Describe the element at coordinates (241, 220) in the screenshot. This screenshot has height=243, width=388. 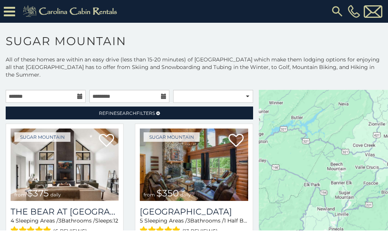
I see `span: 1 Half Baths /` at that location.